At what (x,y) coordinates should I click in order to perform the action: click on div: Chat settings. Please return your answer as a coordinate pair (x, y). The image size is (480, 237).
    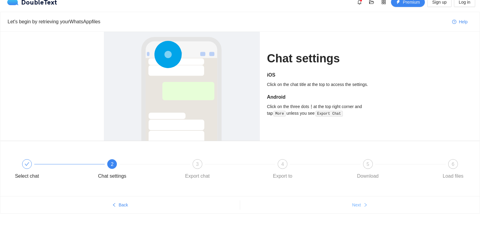
    Looking at the image, I should click on (112, 176).